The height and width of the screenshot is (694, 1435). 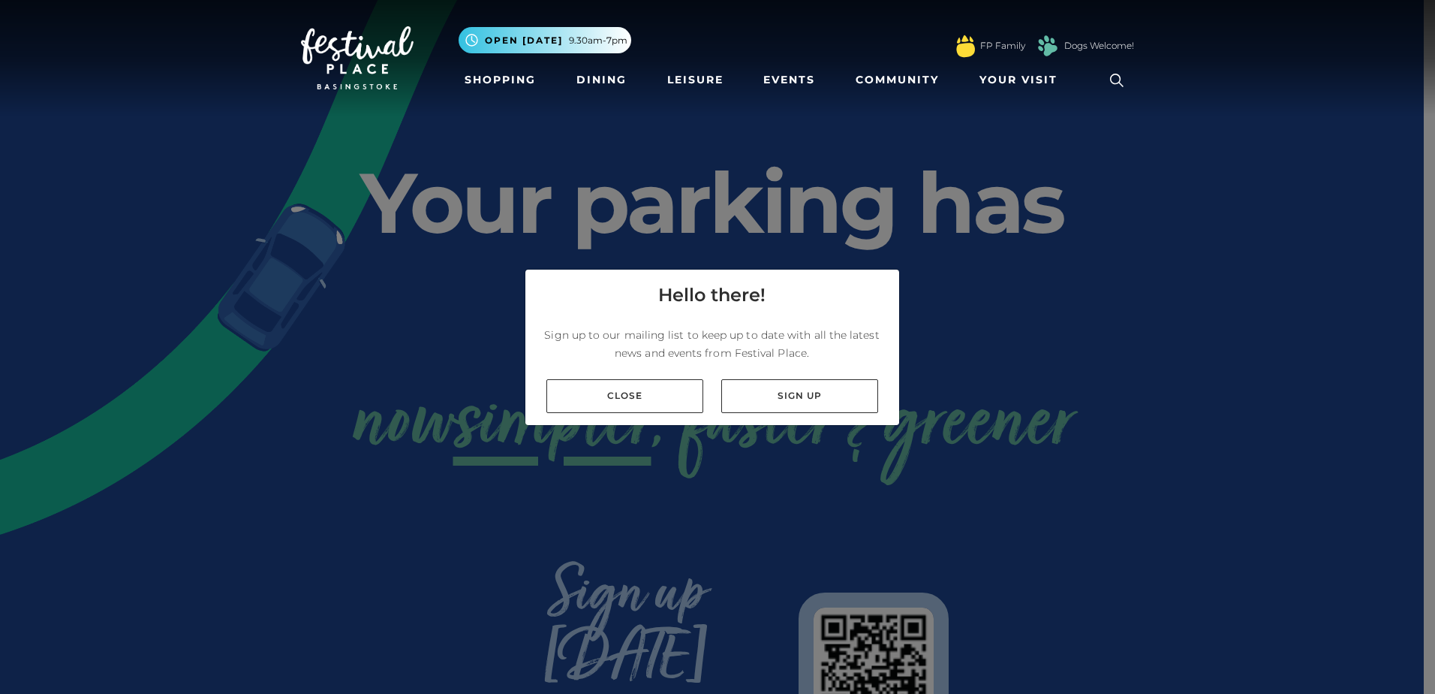 I want to click on a: Close, so click(x=624, y=396).